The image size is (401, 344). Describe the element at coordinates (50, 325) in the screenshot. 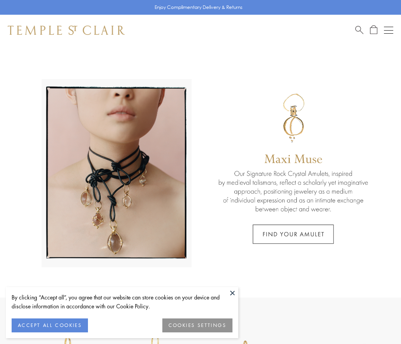

I see `button: ACCEPT ALL COOKIES` at that location.